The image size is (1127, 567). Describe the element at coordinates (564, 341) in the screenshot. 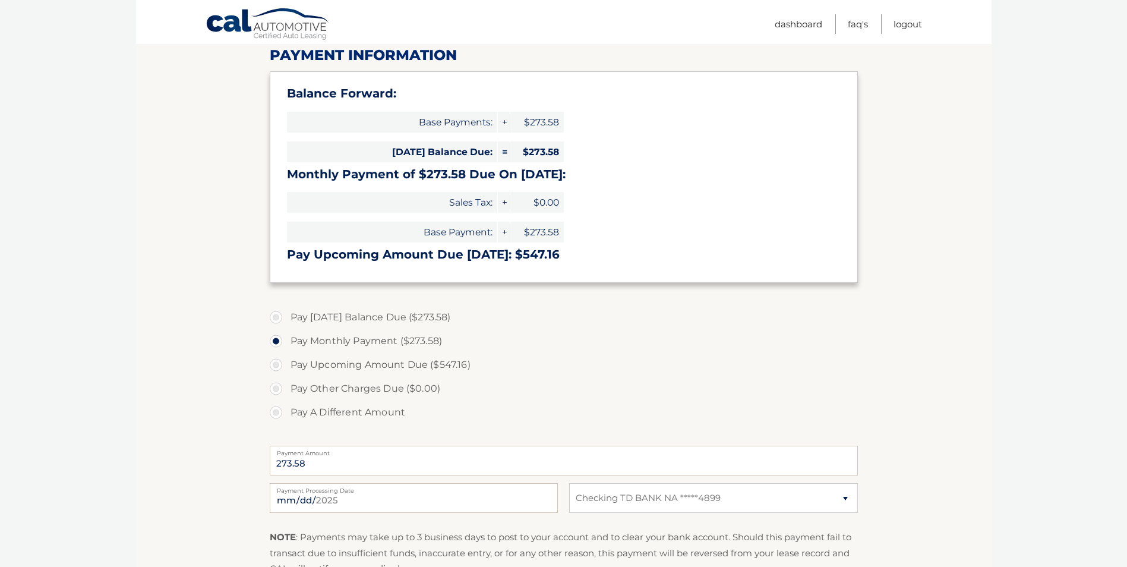

I see `label: Pay Monthly Payment ($273.58)` at that location.